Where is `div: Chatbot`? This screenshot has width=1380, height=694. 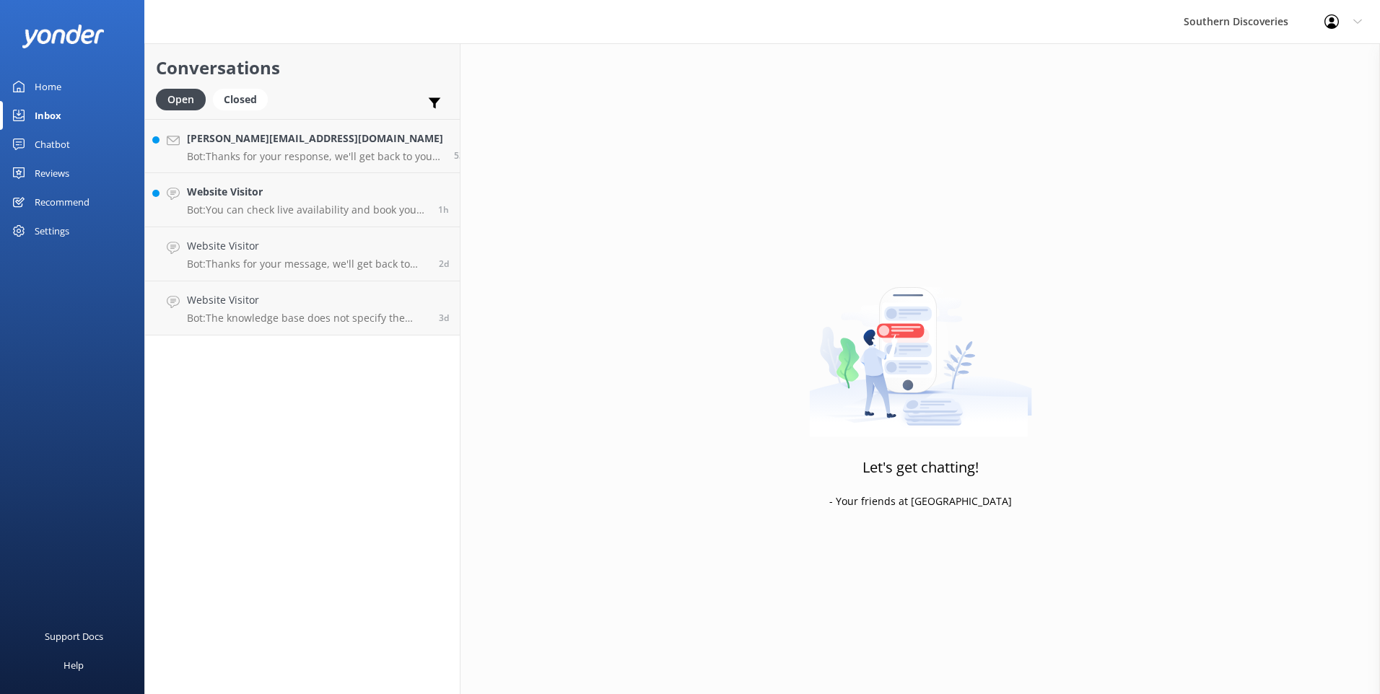 div: Chatbot is located at coordinates (52, 144).